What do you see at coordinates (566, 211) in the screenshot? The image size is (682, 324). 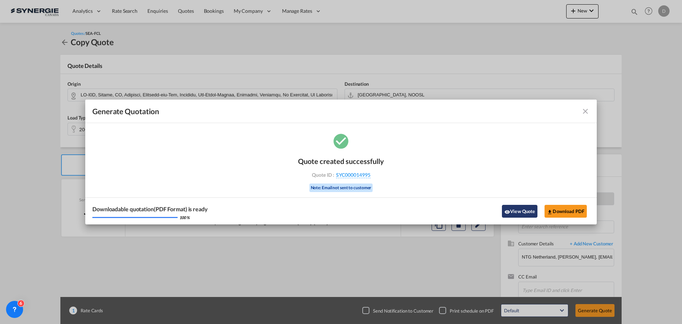 I see `button: Download PDF` at bounding box center [566, 211].